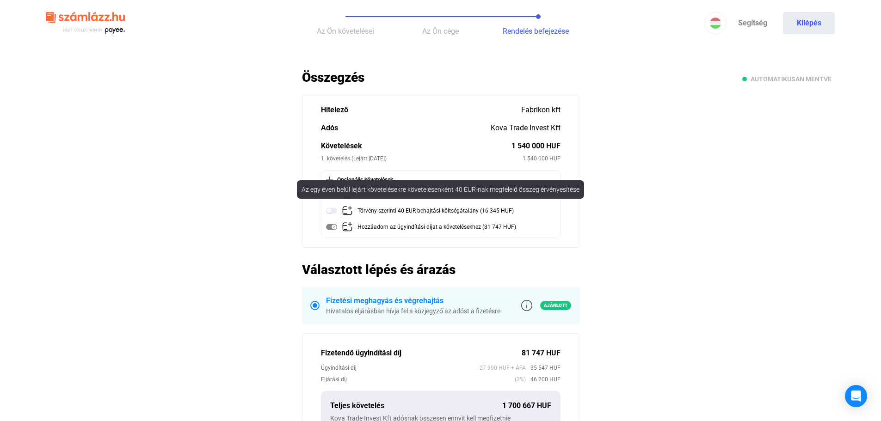 Image resolution: width=881 pixels, height=421 pixels. Describe the element at coordinates (503, 368) in the screenshot. I see `span: 27 990 HUF + ÁFA` at that location.